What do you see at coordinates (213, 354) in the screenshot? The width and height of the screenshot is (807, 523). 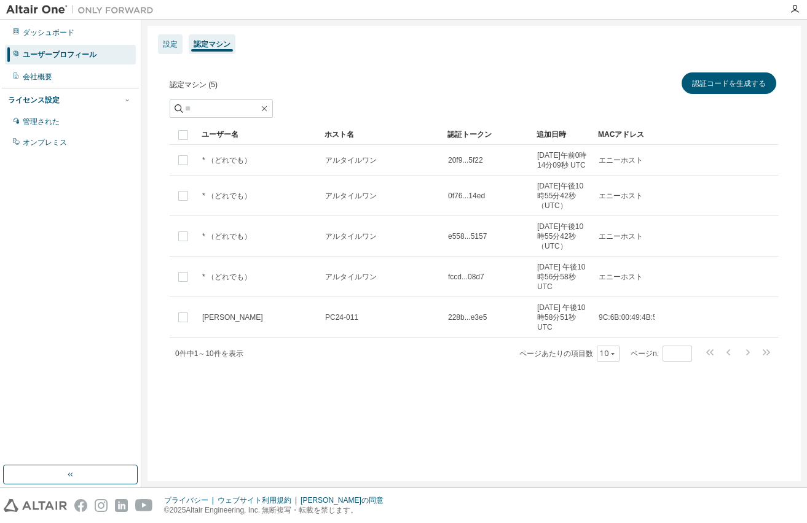 I see `font: 10件` at bounding box center [213, 354].